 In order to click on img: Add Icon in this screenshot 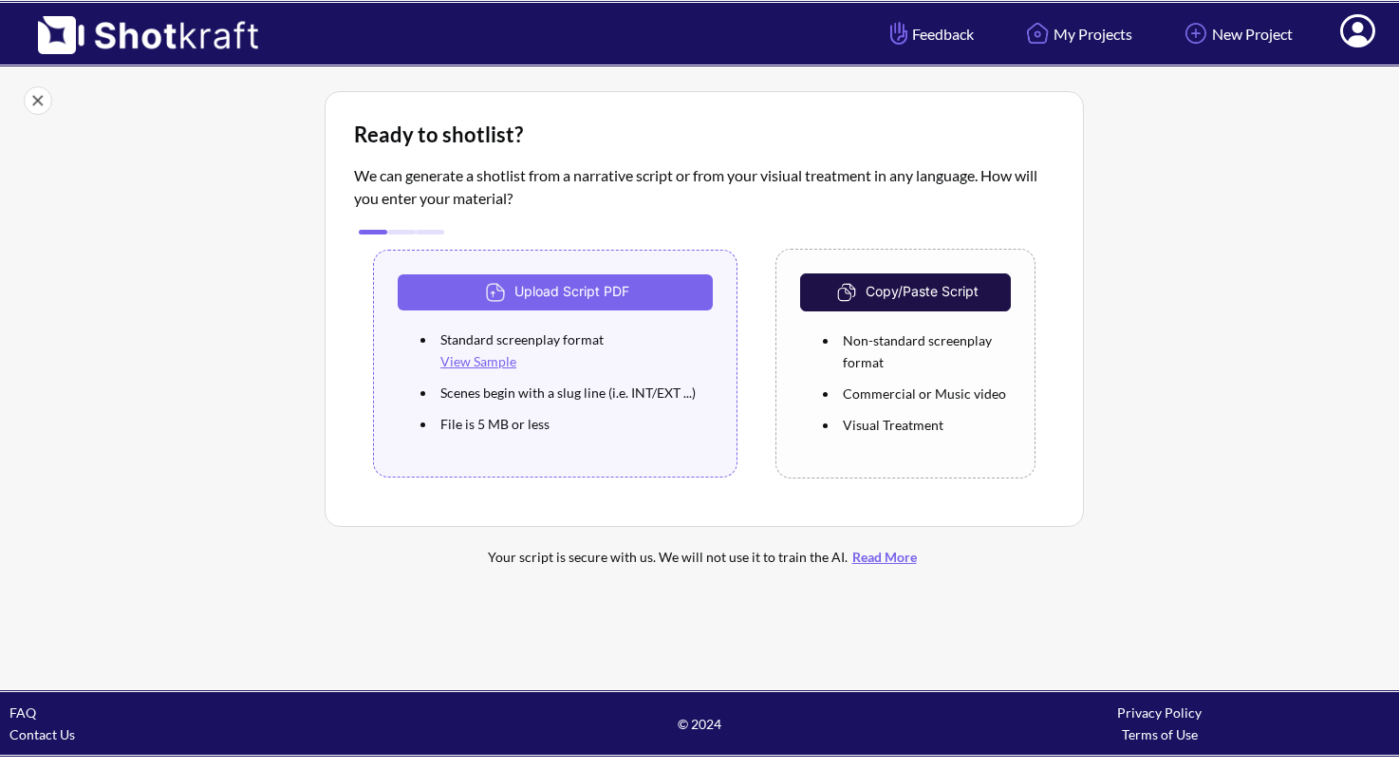, I will do `click(1196, 33)`.